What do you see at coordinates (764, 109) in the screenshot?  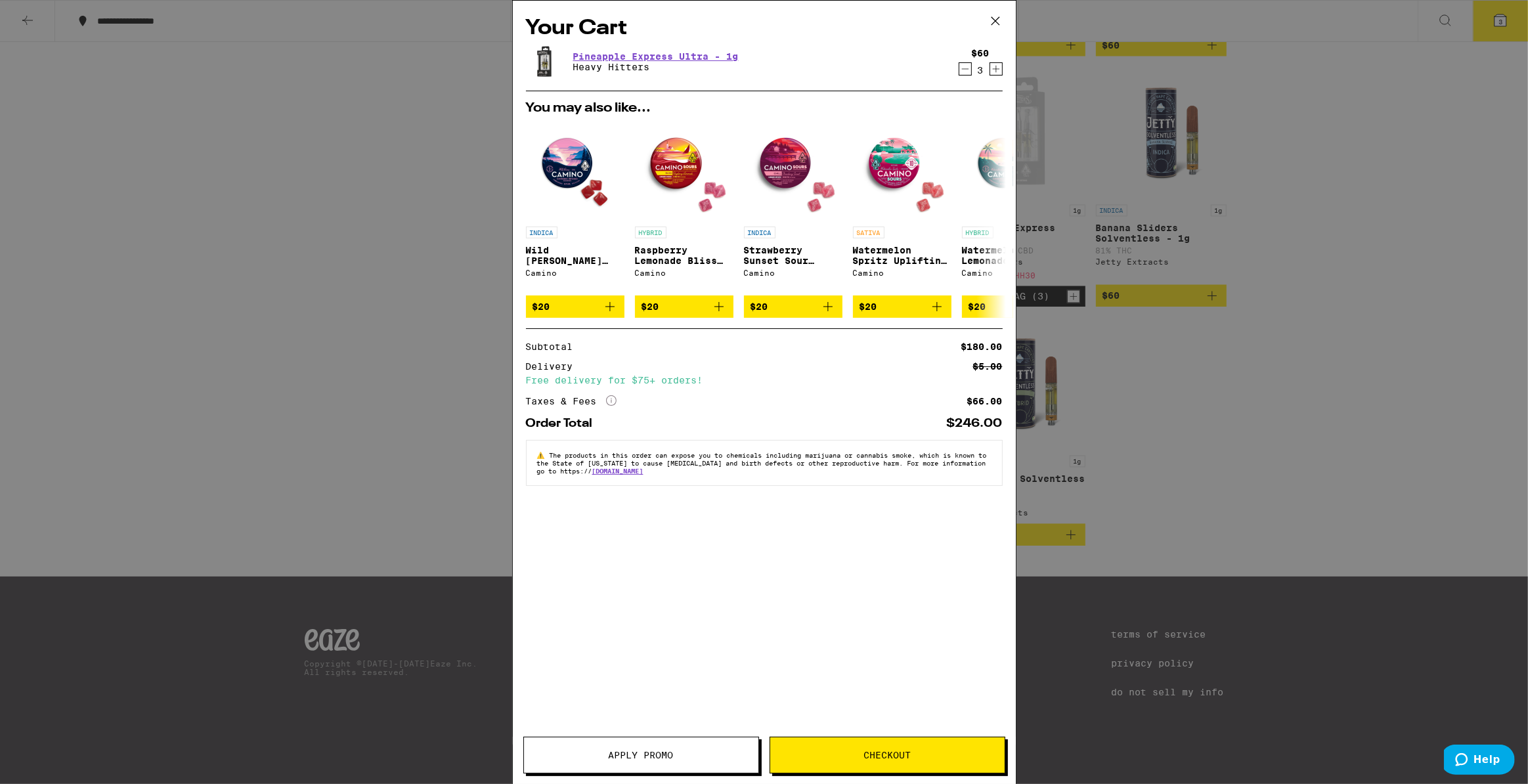 I see `h2: You may also like...` at bounding box center [764, 109].